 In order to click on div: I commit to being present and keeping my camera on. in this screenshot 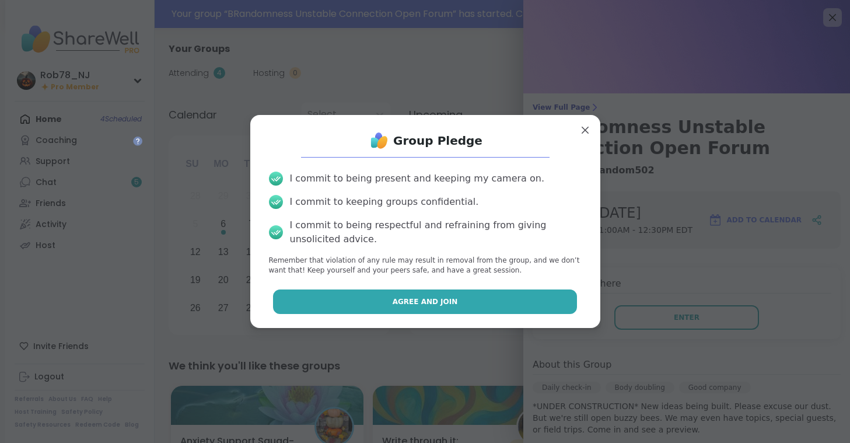, I will do `click(417, 179)`.